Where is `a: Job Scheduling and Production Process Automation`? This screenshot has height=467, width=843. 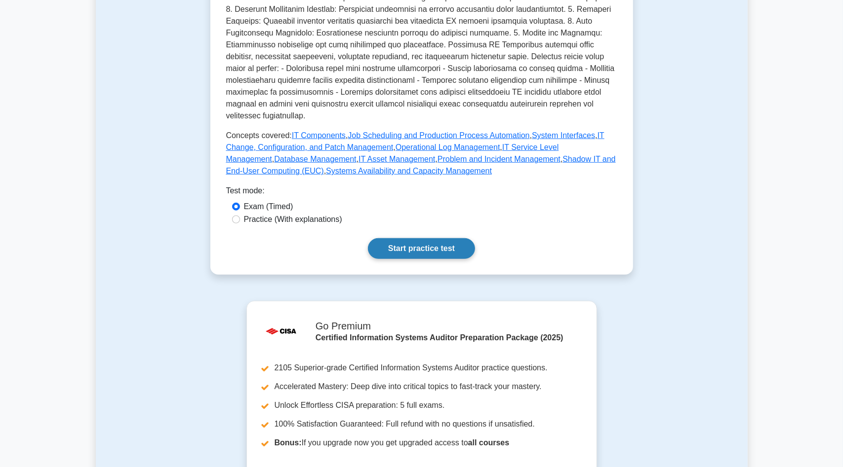
a: Job Scheduling and Production Process Automation is located at coordinates (438, 135).